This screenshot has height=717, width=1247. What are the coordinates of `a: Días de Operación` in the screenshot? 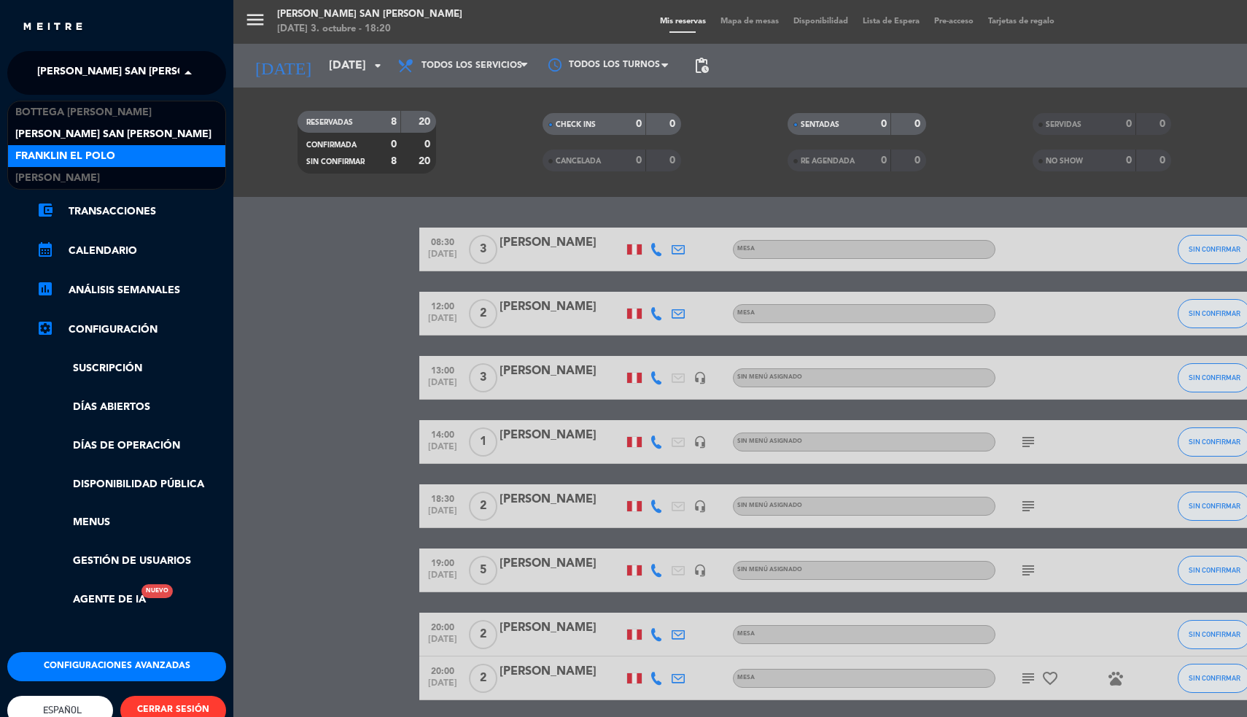 It's located at (131, 445).